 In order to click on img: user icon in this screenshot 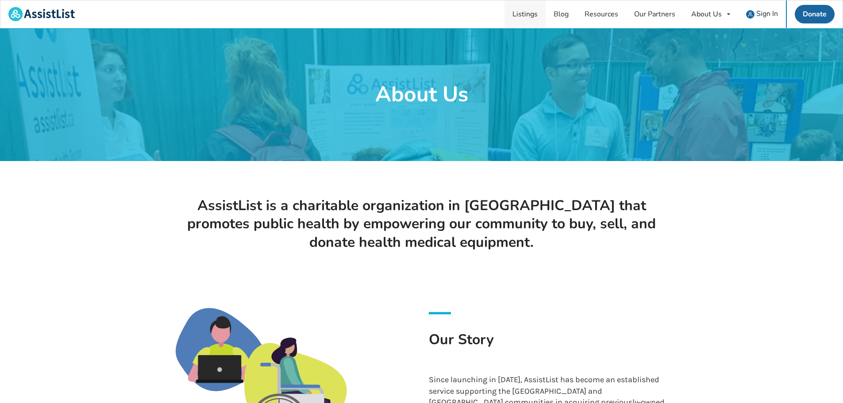, I will do `click(750, 14)`.